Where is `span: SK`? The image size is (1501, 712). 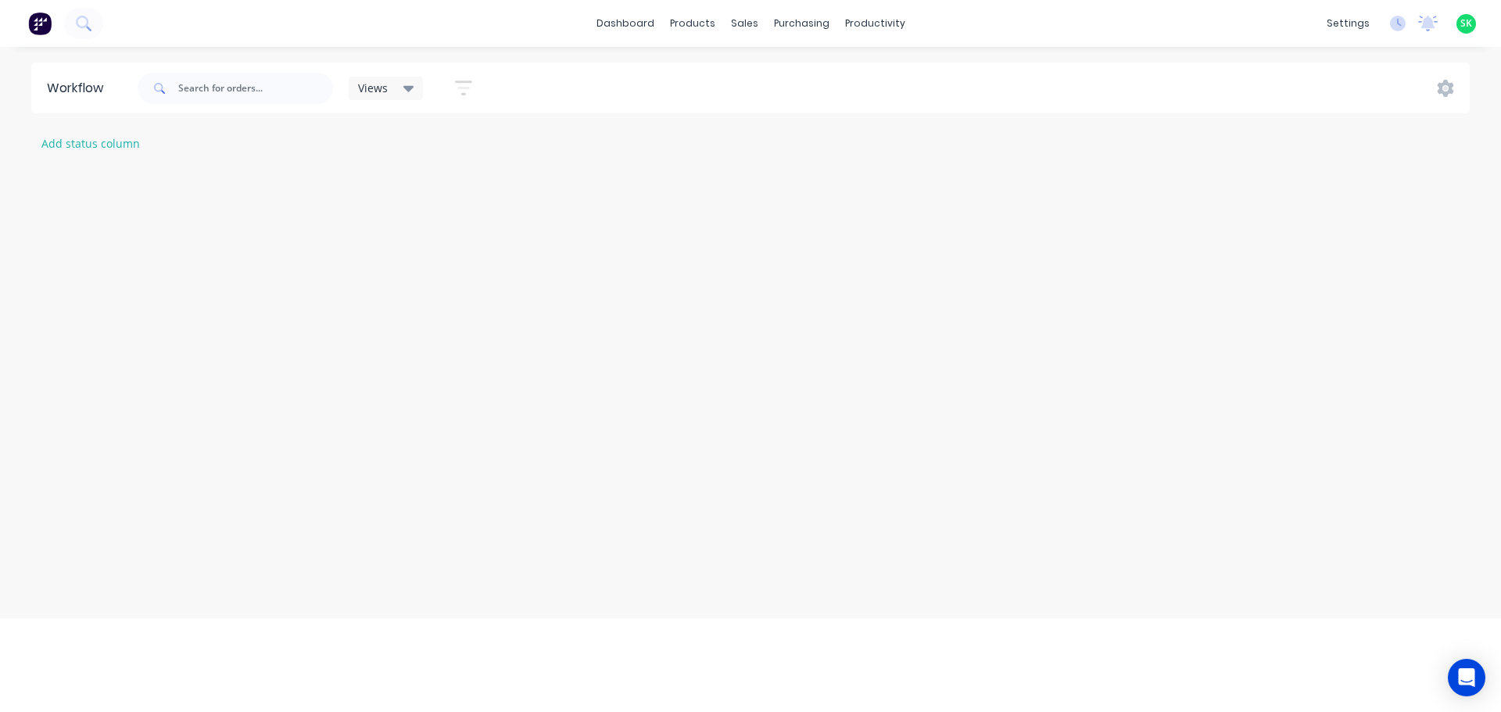
span: SK is located at coordinates (1466, 23).